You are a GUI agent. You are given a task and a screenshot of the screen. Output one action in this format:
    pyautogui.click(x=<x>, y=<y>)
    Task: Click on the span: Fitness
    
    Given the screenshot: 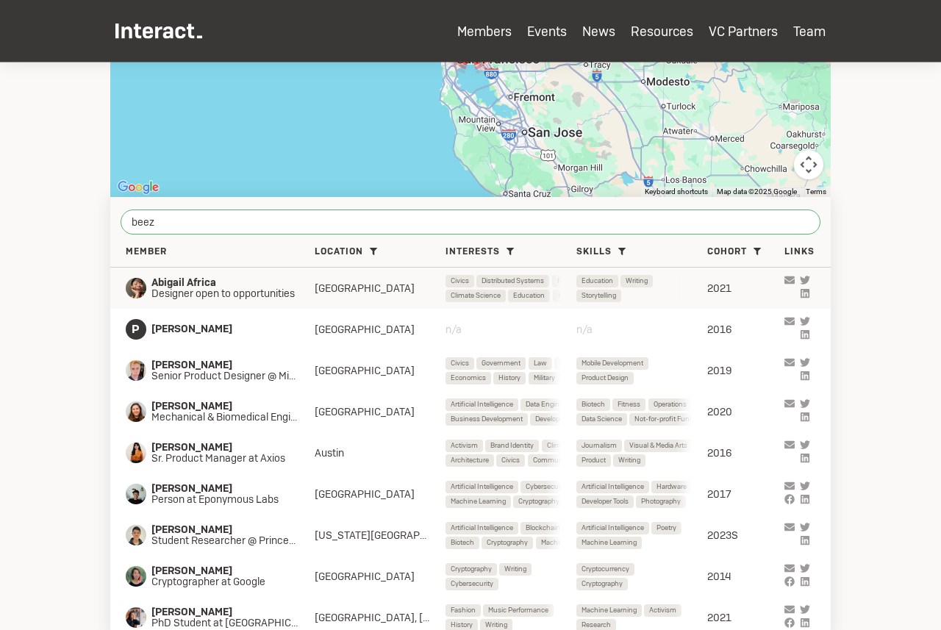 What is the action you would take?
    pyautogui.click(x=628, y=404)
    